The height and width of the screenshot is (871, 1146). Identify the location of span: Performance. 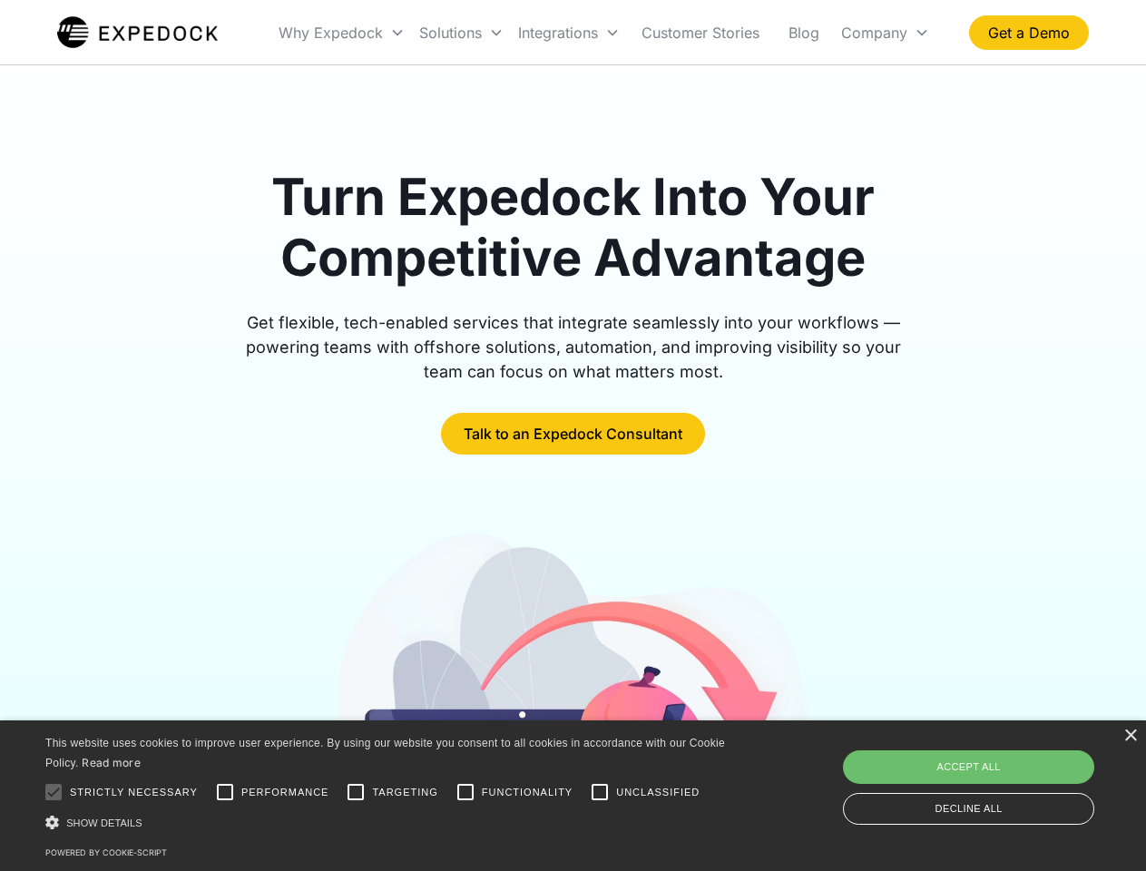
(285, 792).